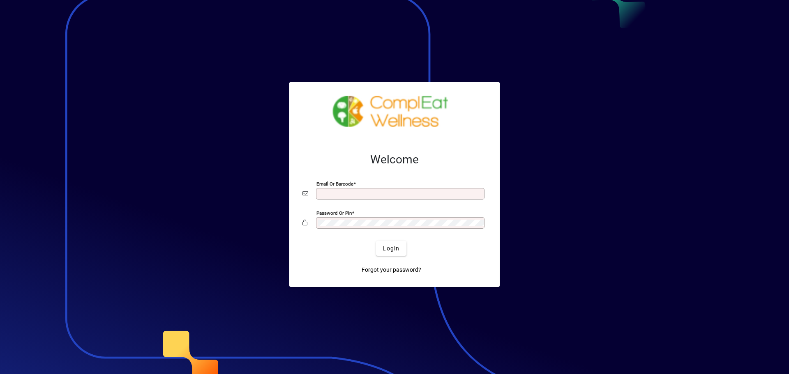 The height and width of the screenshot is (374, 789). I want to click on h2: Welcome, so click(394, 160).